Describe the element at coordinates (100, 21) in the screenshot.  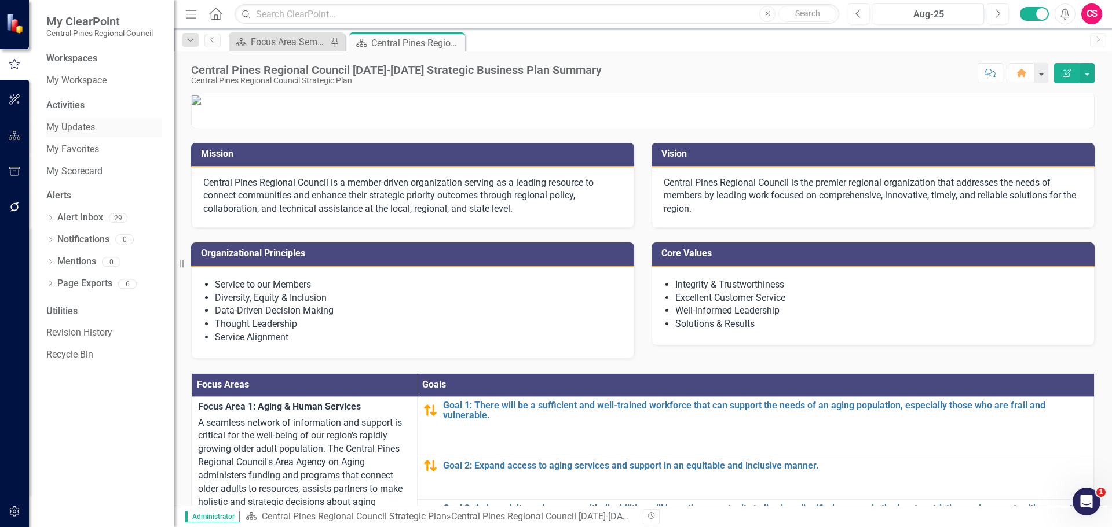
I see `span: My ClearPoint` at that location.